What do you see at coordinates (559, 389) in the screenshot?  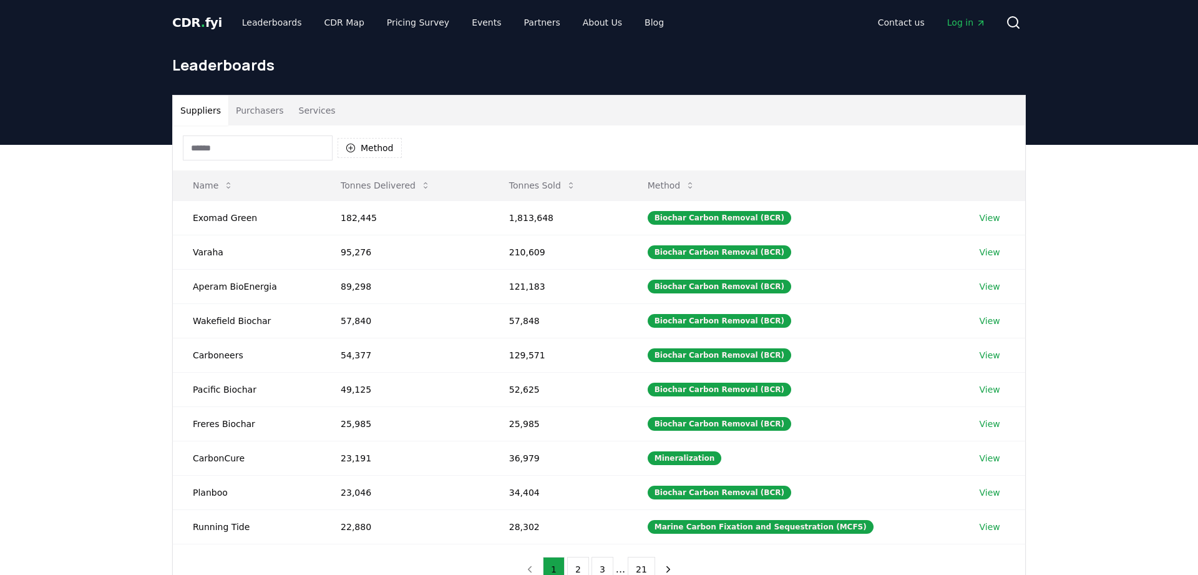 I see `td: 52,625` at bounding box center [559, 389].